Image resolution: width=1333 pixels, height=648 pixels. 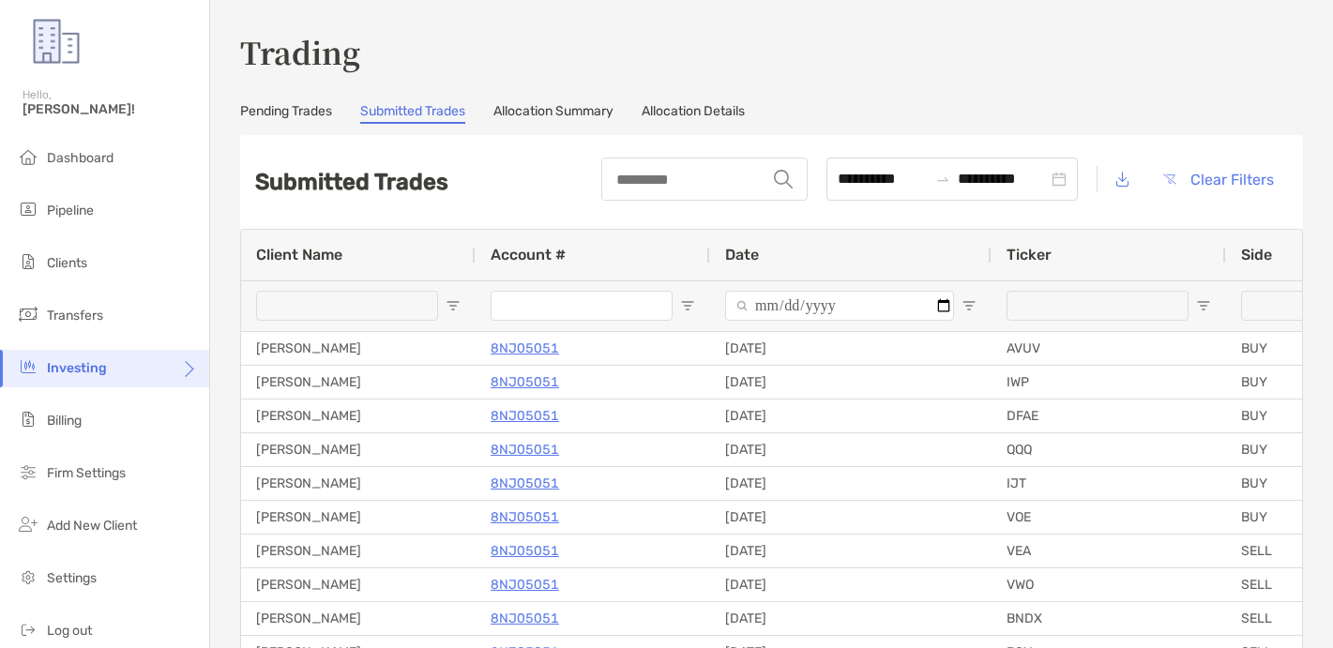 I want to click on a: Submitted Trades, so click(x=413, y=113).